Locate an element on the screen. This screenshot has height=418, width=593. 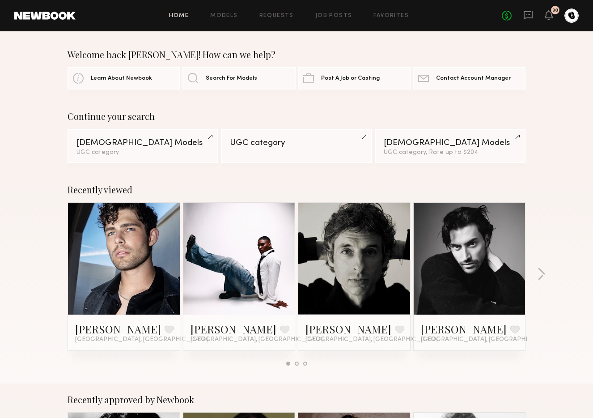
div: Recently approved by Newbook is located at coordinates (297, 399).